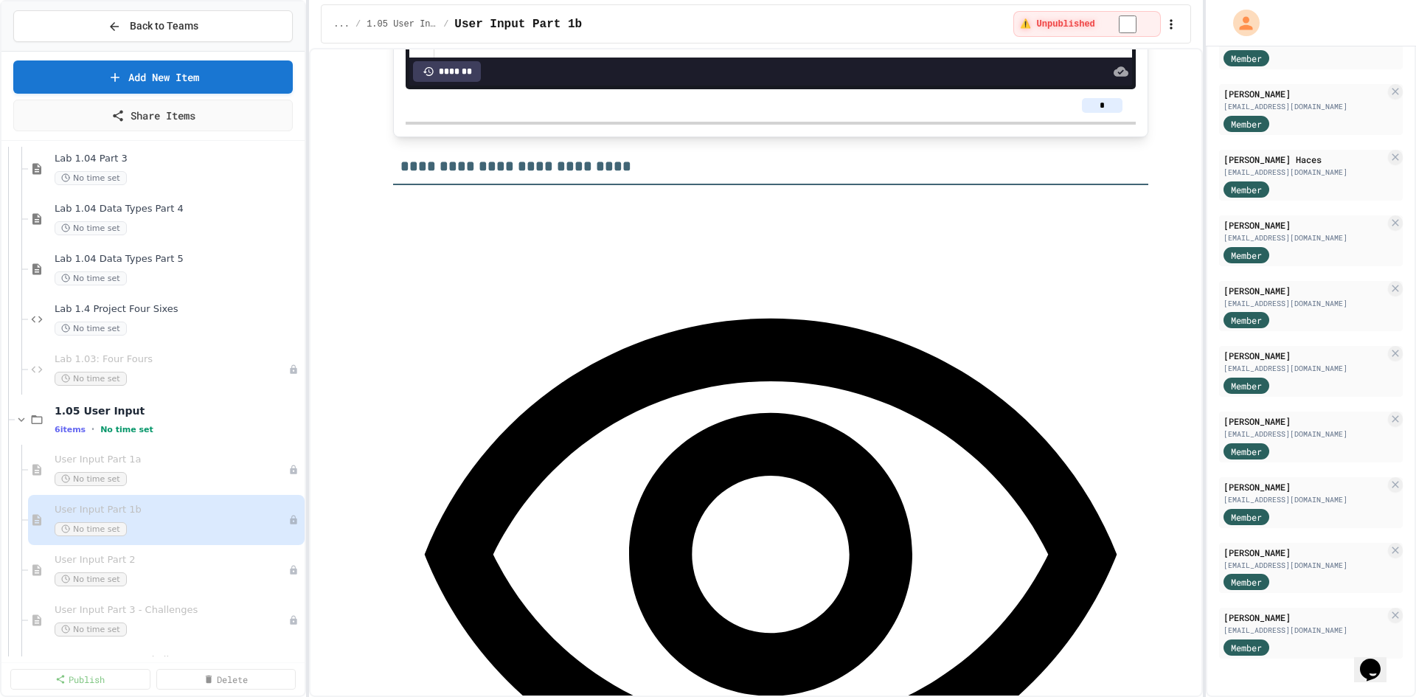 Image resolution: width=1416 pixels, height=697 pixels. What do you see at coordinates (171, 610) in the screenshot?
I see `span: User Input Part 3 - Challenges` at bounding box center [171, 610].